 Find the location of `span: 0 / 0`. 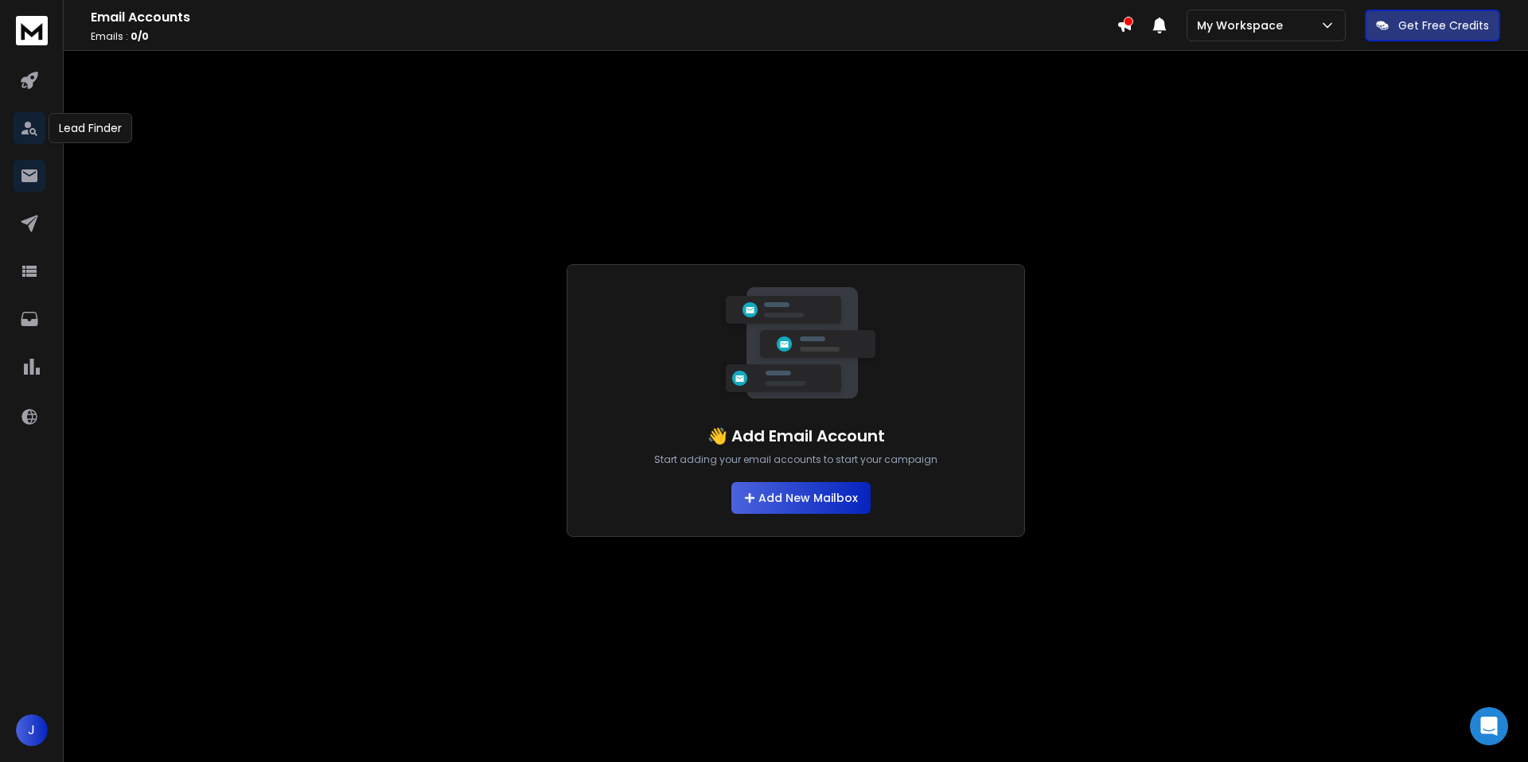

span: 0 / 0 is located at coordinates (139, 36).